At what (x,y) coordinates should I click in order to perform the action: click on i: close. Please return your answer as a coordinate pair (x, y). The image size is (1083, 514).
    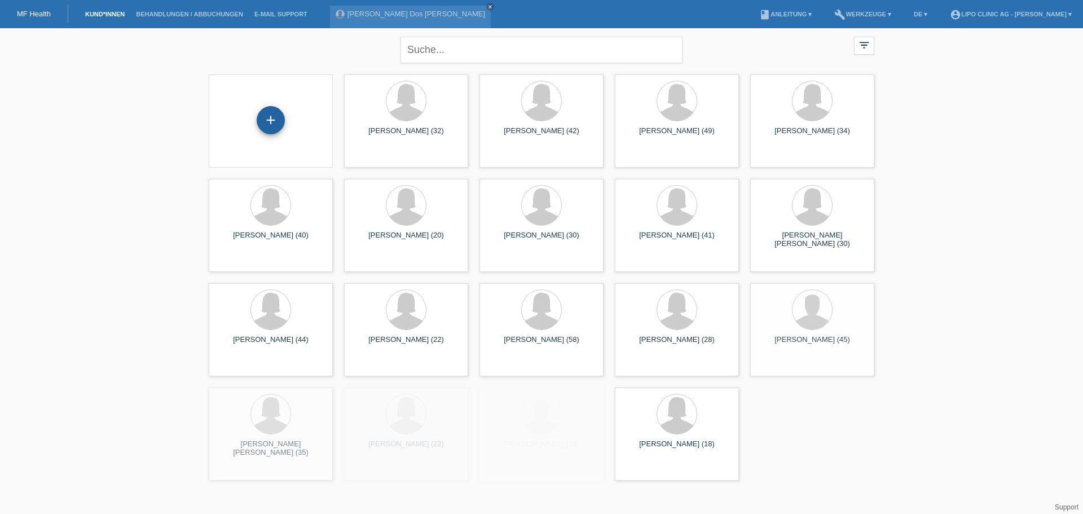
    Looking at the image, I should click on (490, 7).